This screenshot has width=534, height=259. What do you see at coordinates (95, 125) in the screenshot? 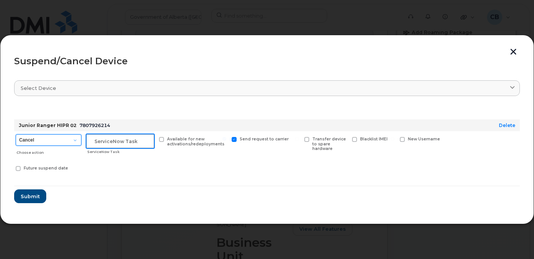
I see `span: 7807926214` at bounding box center [95, 125].